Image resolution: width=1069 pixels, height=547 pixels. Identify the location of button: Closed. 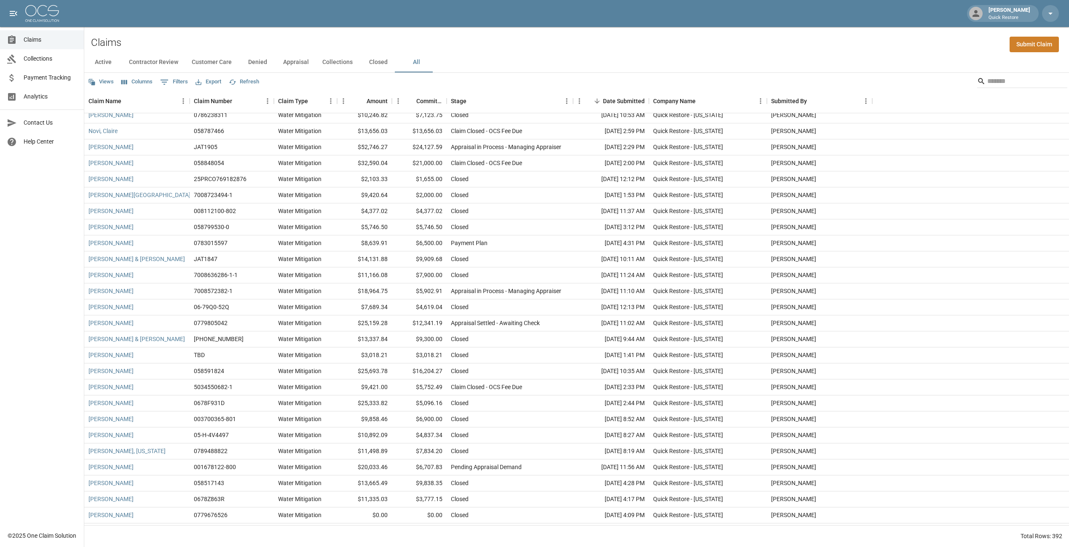
(378, 62).